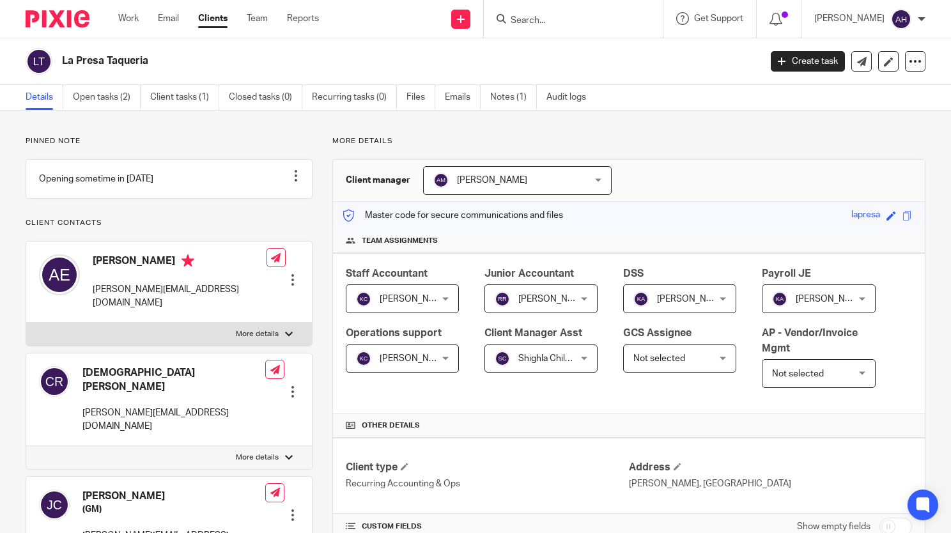 The image size is (951, 533). What do you see at coordinates (463, 97) in the screenshot?
I see `a: Emails` at bounding box center [463, 97].